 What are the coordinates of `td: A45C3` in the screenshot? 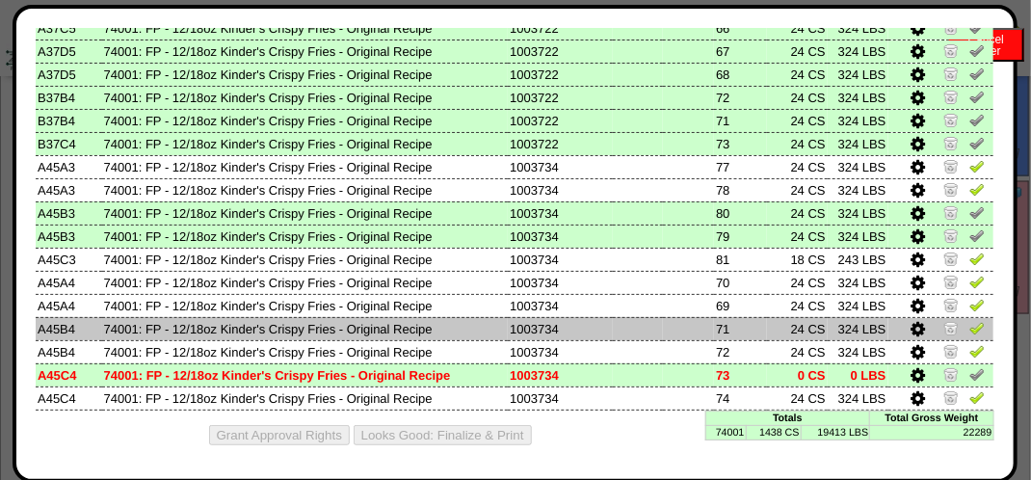 It's located at (68, 259).